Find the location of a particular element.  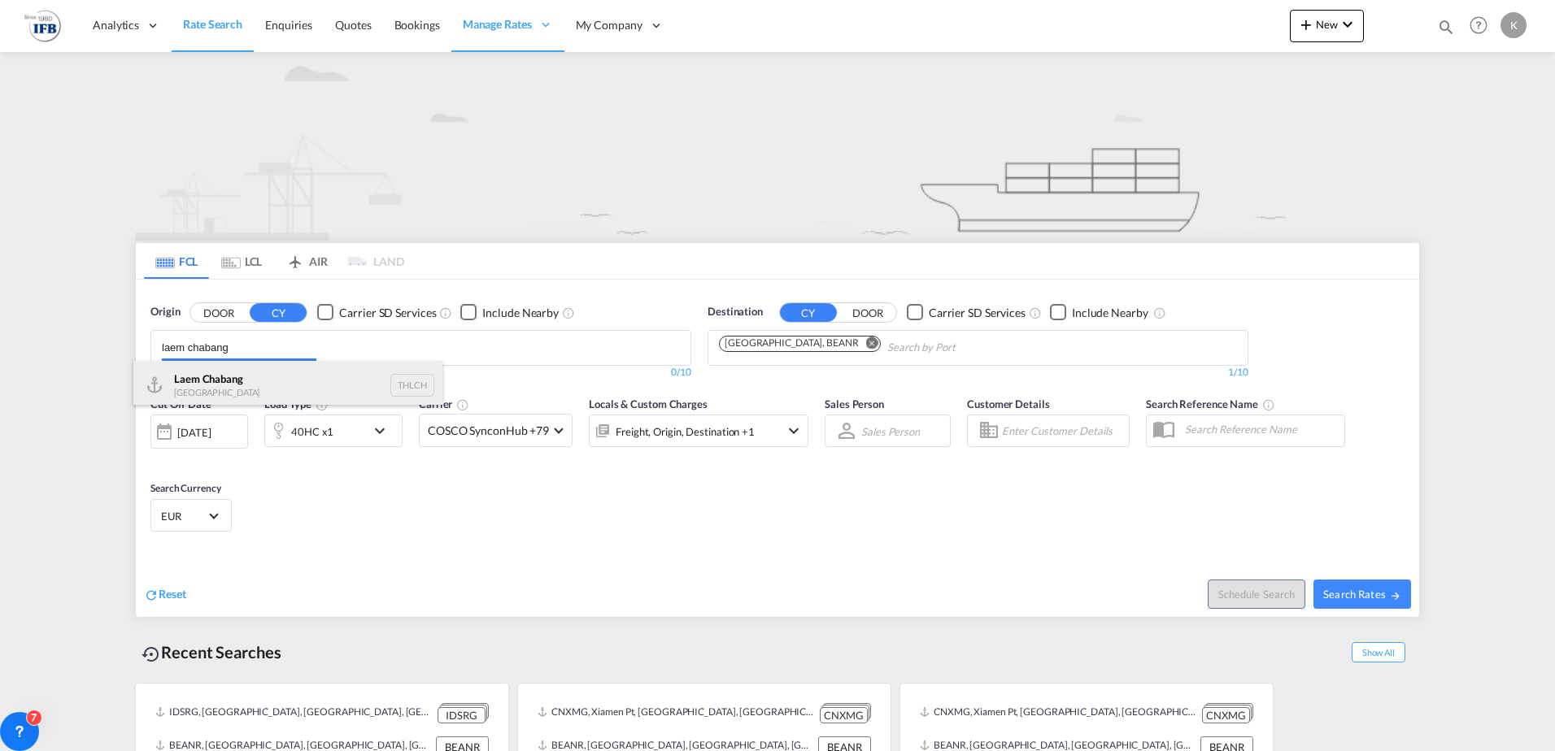

md-icon: Your search will be saved by the below given name is located at coordinates (1269, 405).